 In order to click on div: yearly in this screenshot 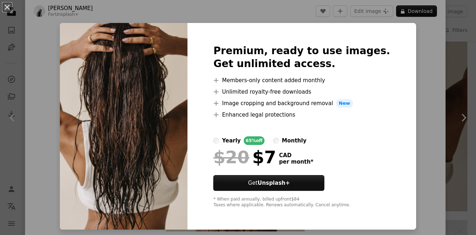, I will do `click(231, 140)`.